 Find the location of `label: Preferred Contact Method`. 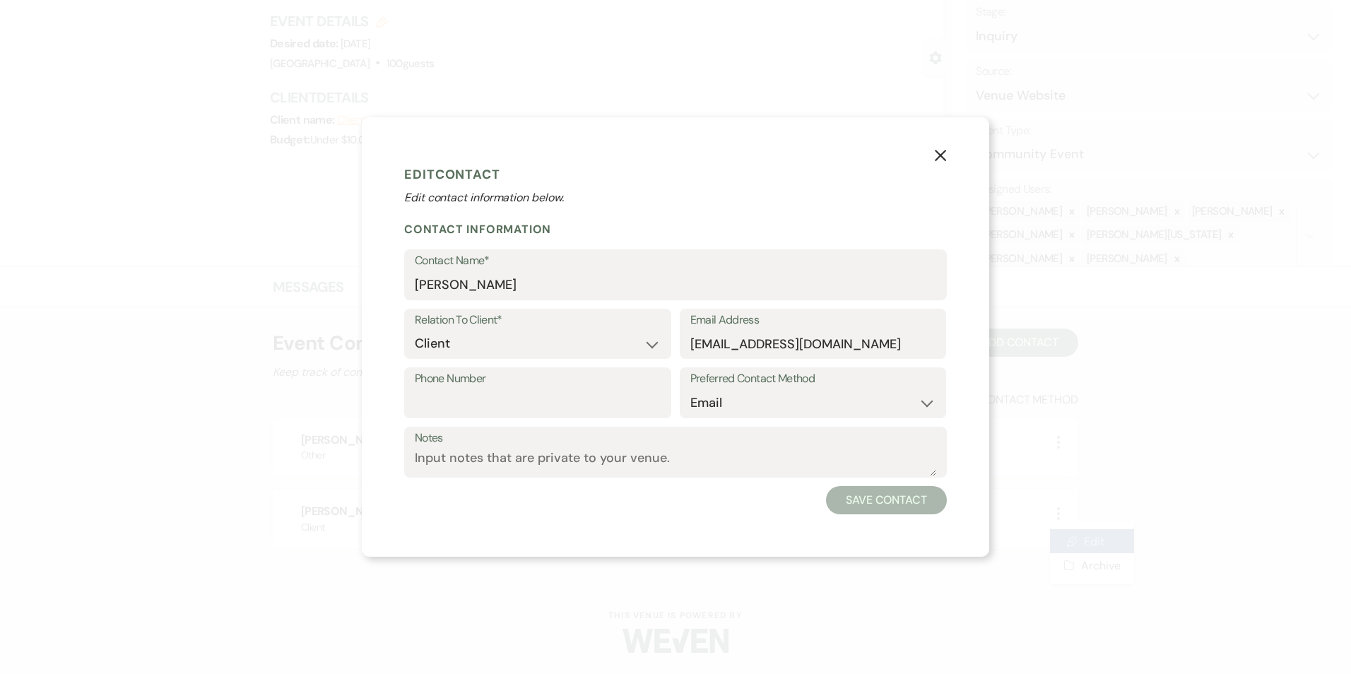

label: Preferred Contact Method is located at coordinates (814, 379).